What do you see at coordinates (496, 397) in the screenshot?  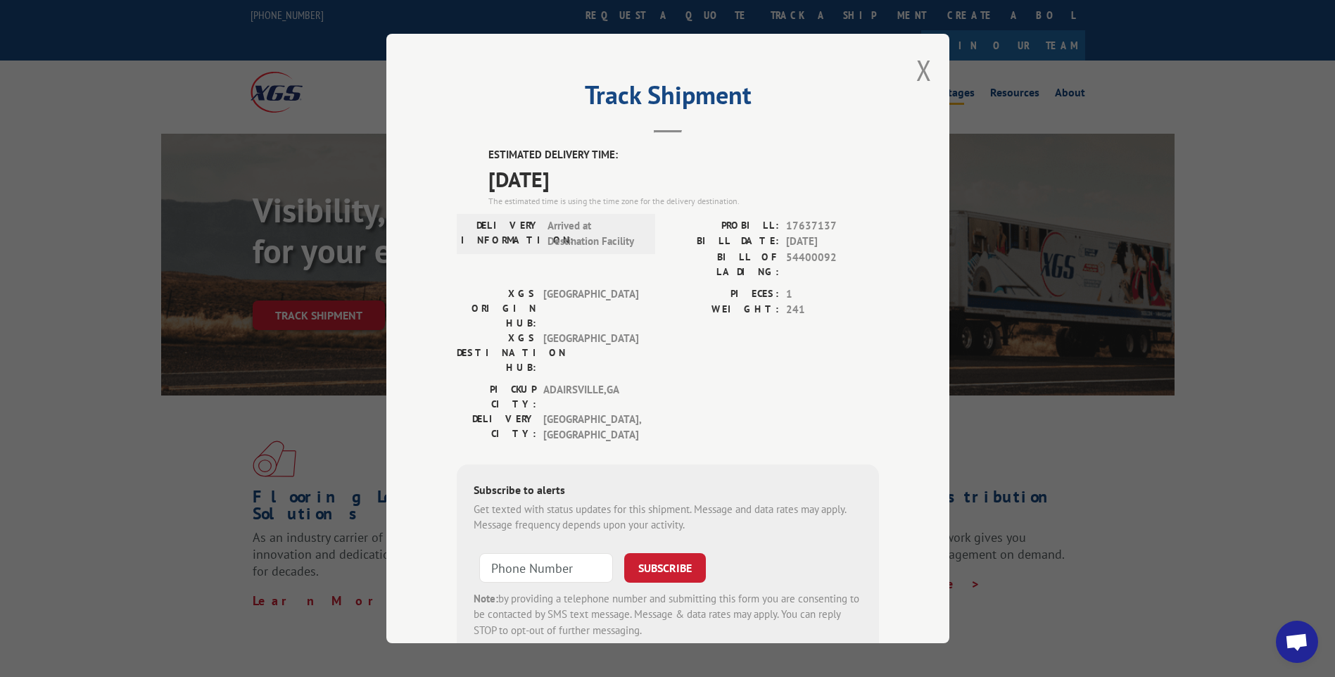 I see `label: PICKUP CITY:` at bounding box center [496, 397].